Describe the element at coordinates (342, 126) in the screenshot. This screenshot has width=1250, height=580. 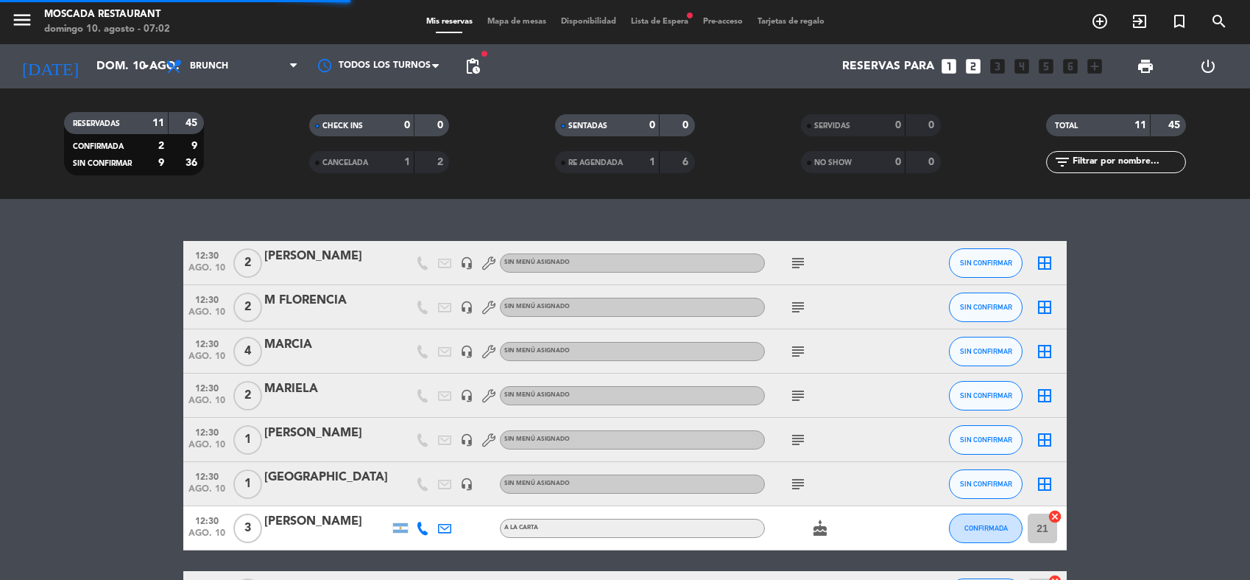
I see `span: CHECK INS` at that location.